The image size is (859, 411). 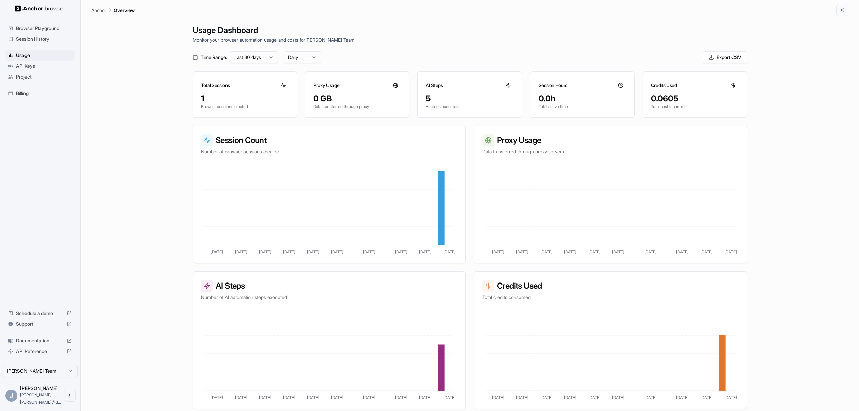 I want to click on span: Support, so click(x=40, y=324).